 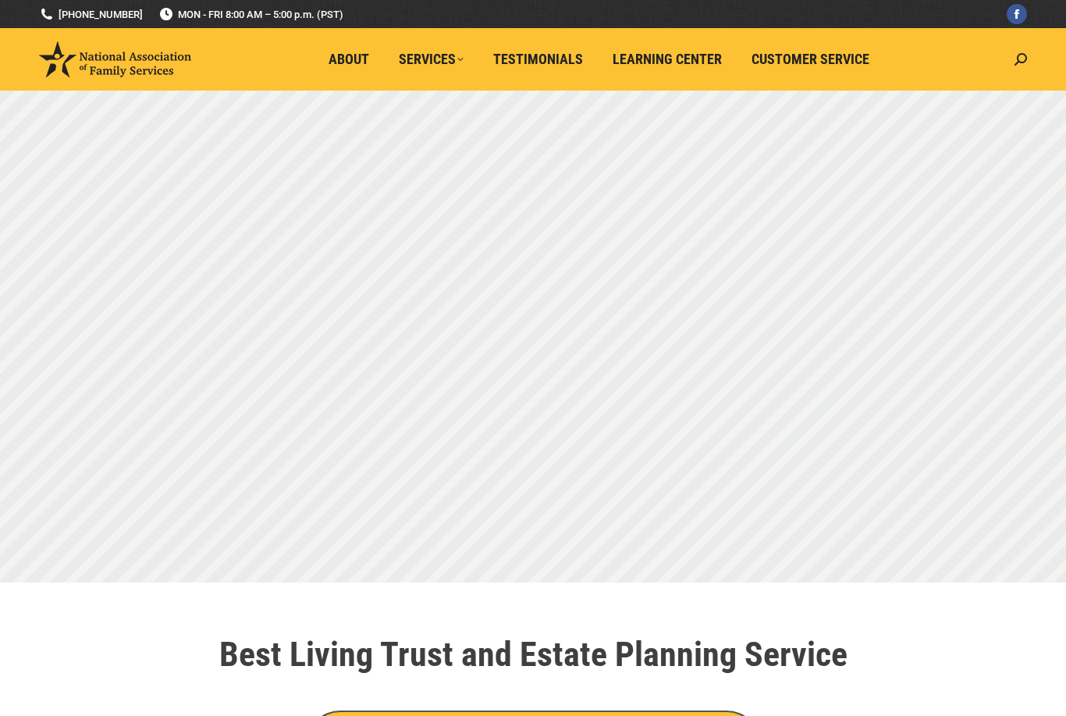 I want to click on a: Facebook page opens in new window, so click(x=1017, y=14).